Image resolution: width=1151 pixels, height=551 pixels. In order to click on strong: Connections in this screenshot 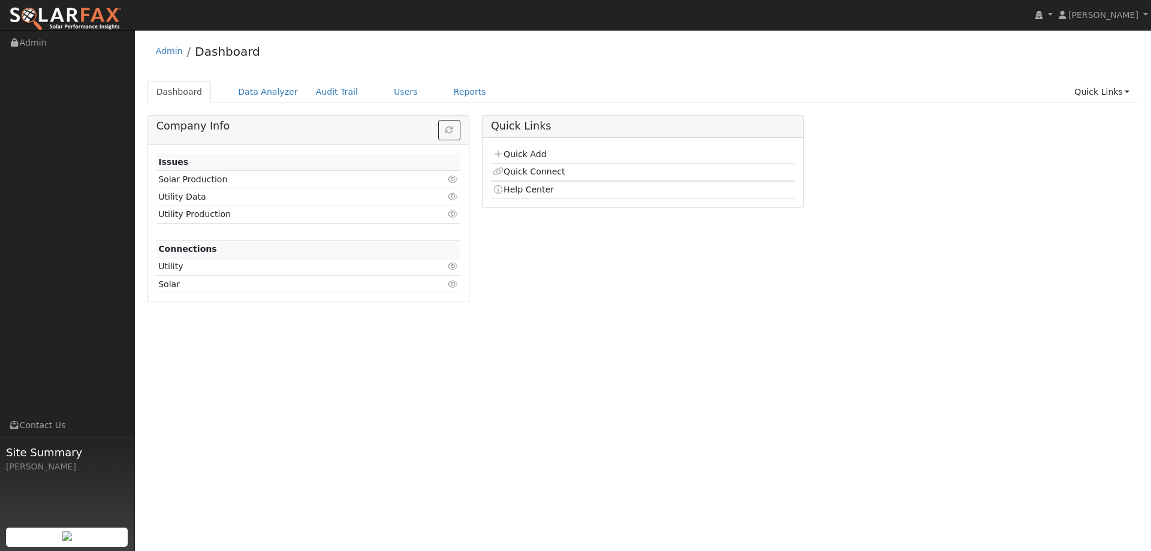, I will do `click(188, 249)`.